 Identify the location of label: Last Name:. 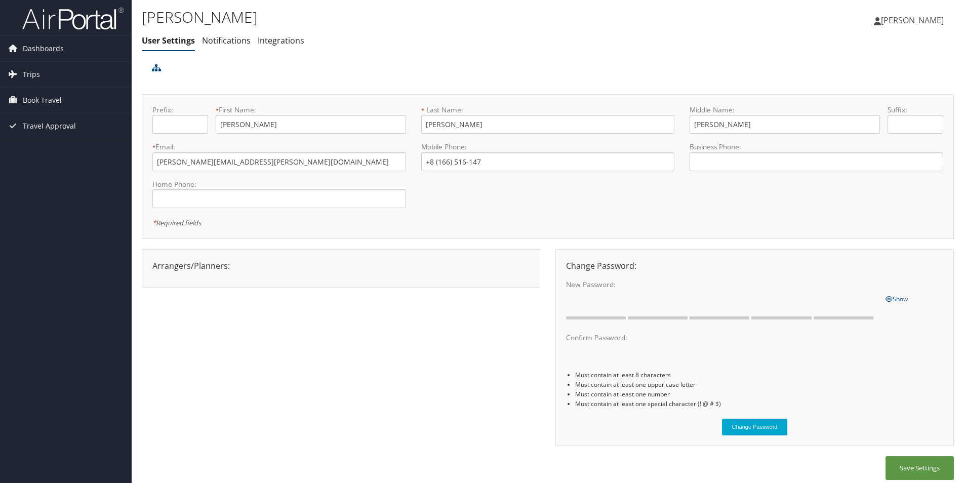
(548, 110).